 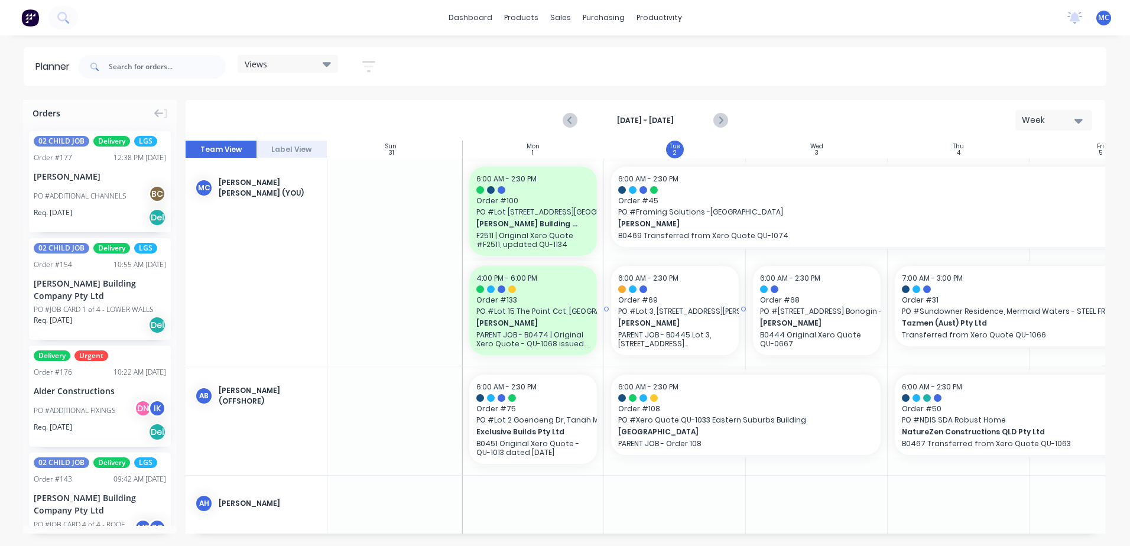 What do you see at coordinates (533, 300) in the screenshot?
I see `span: Order # 133` at bounding box center [533, 300].